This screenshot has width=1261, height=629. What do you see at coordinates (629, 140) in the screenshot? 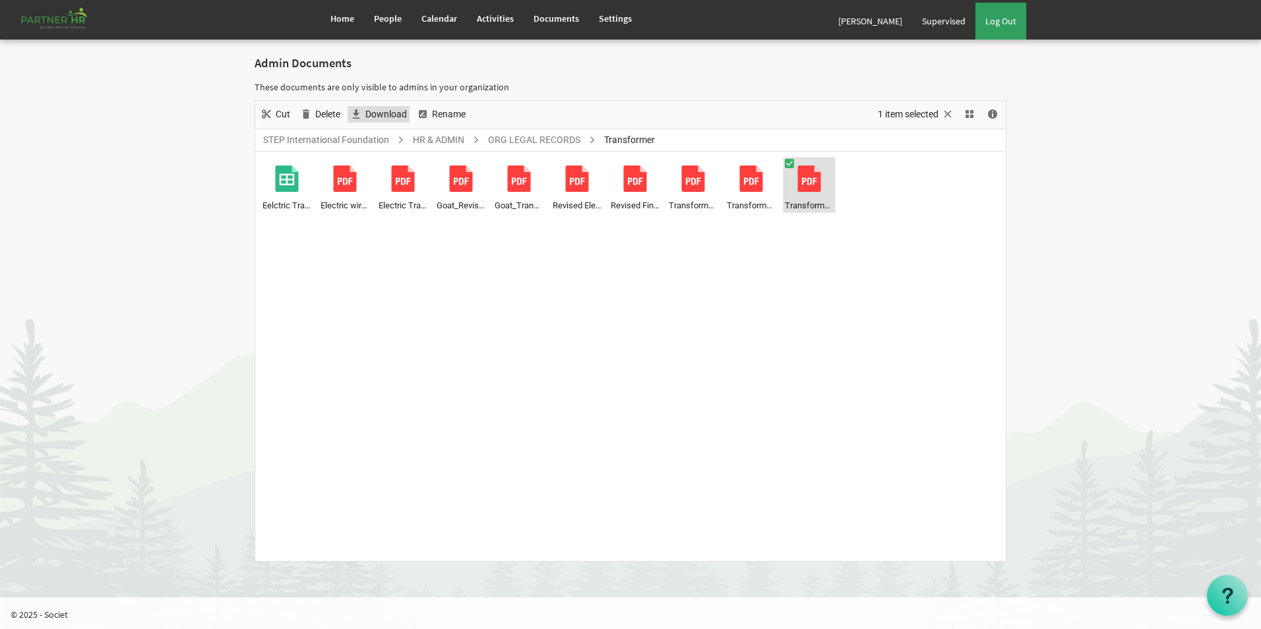
I see `span: Transformer` at bounding box center [629, 140].